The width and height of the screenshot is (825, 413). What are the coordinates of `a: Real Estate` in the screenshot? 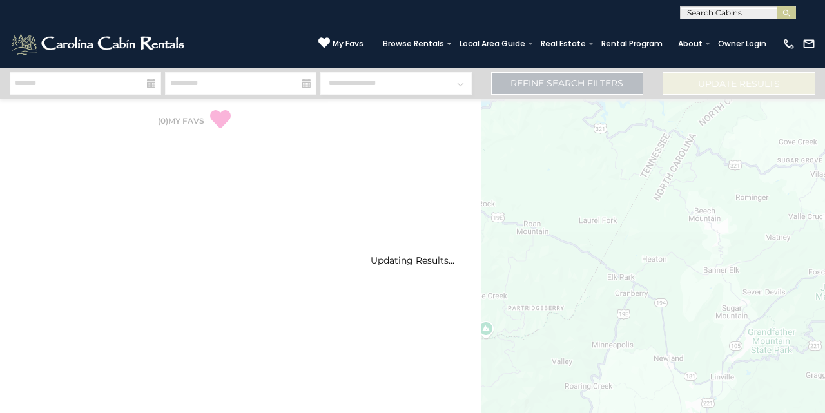 It's located at (564, 44).